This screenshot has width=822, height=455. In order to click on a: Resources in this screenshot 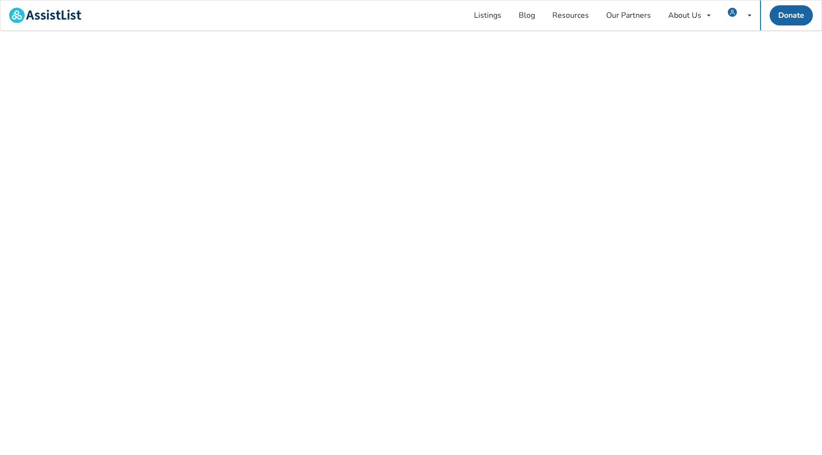, I will do `click(570, 15)`.